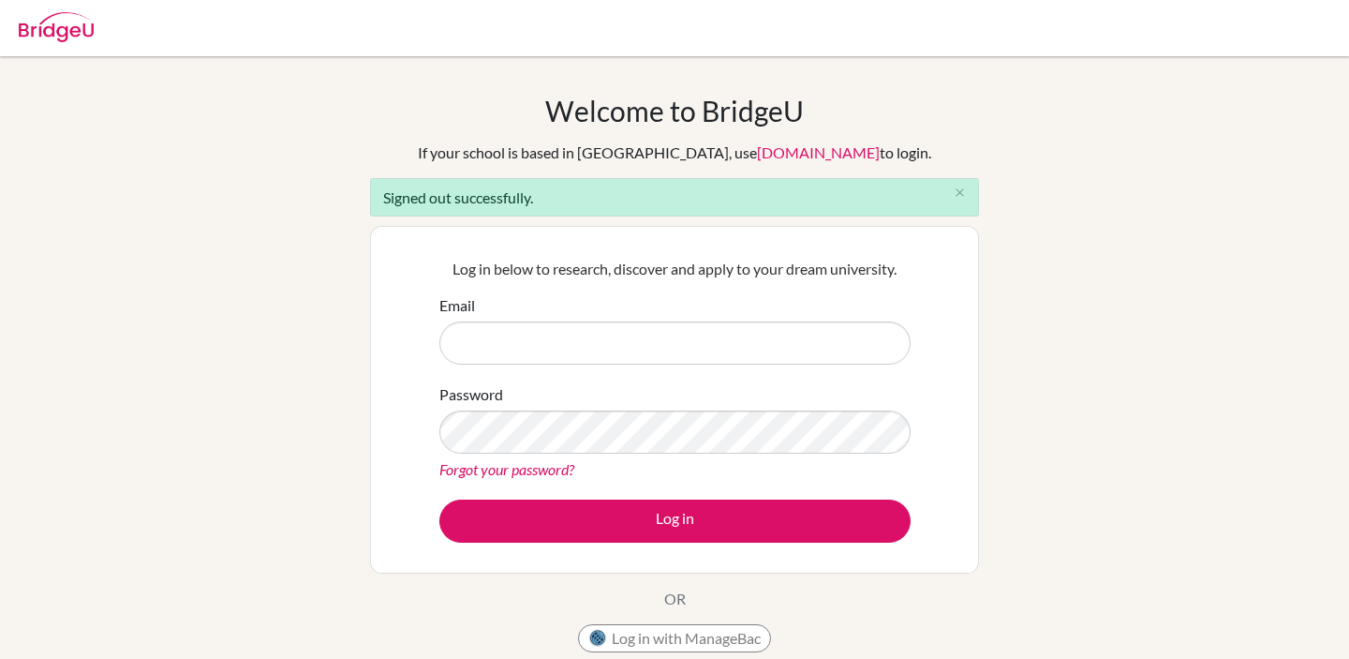  What do you see at coordinates (56, 27) in the screenshot?
I see `img: Bridge-U` at bounding box center [56, 27].